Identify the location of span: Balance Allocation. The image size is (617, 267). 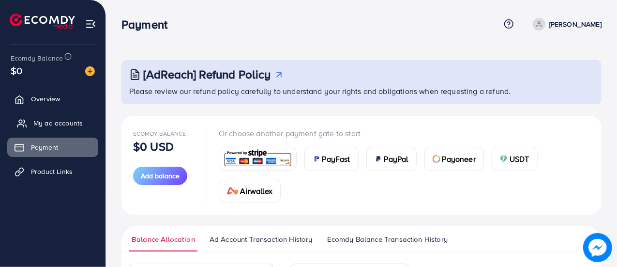
(163, 239).